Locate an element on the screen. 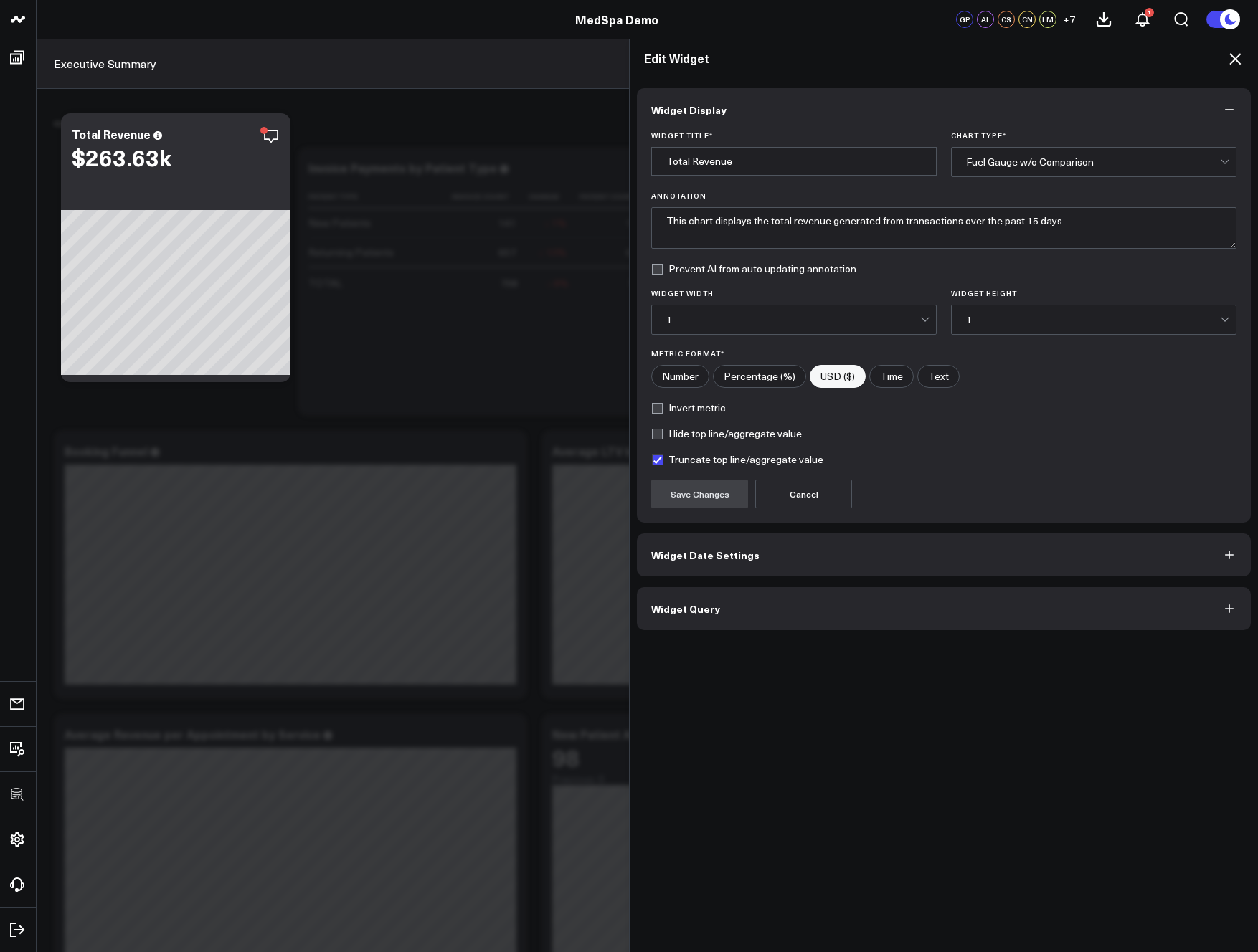 The image size is (1258, 952). label: Number is located at coordinates (680, 377).